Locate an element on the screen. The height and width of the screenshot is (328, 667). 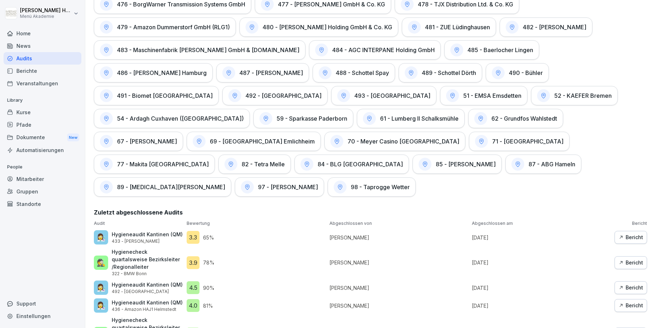
a: Kurse is located at coordinates (42, 112).